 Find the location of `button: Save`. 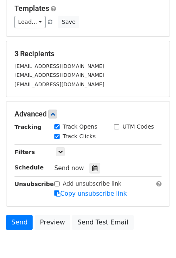

button: Save is located at coordinates (69, 22).